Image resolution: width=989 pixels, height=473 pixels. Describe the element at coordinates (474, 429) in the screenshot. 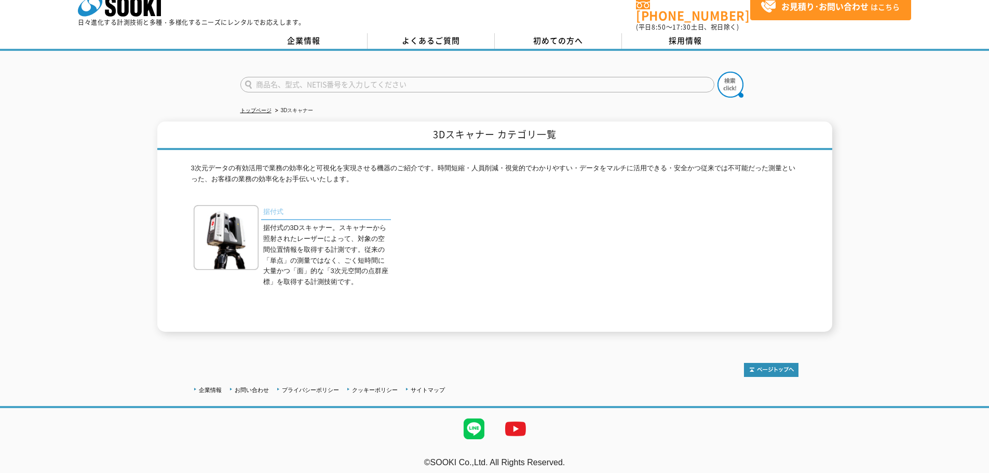

I see `img: LINE` at that location.